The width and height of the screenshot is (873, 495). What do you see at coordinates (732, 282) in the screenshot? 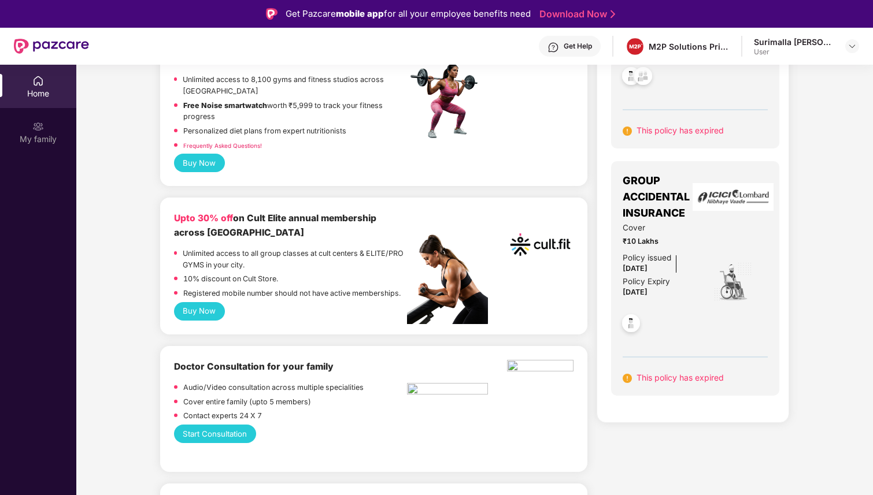
I see `img: icon` at bounding box center [732, 282].